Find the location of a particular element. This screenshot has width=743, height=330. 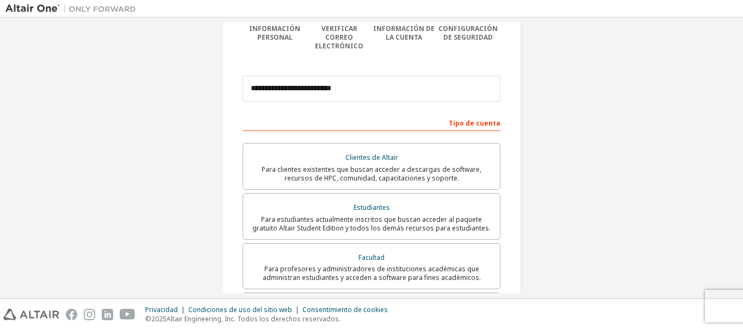

font: Facultad is located at coordinates (371, 257).